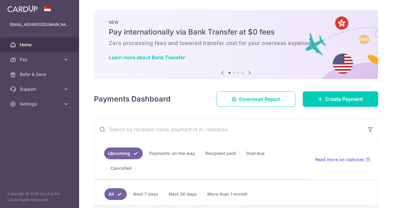 Image resolution: width=393 pixels, height=208 pixels. Describe the element at coordinates (40, 60) in the screenshot. I see `span: Pay` at that location.